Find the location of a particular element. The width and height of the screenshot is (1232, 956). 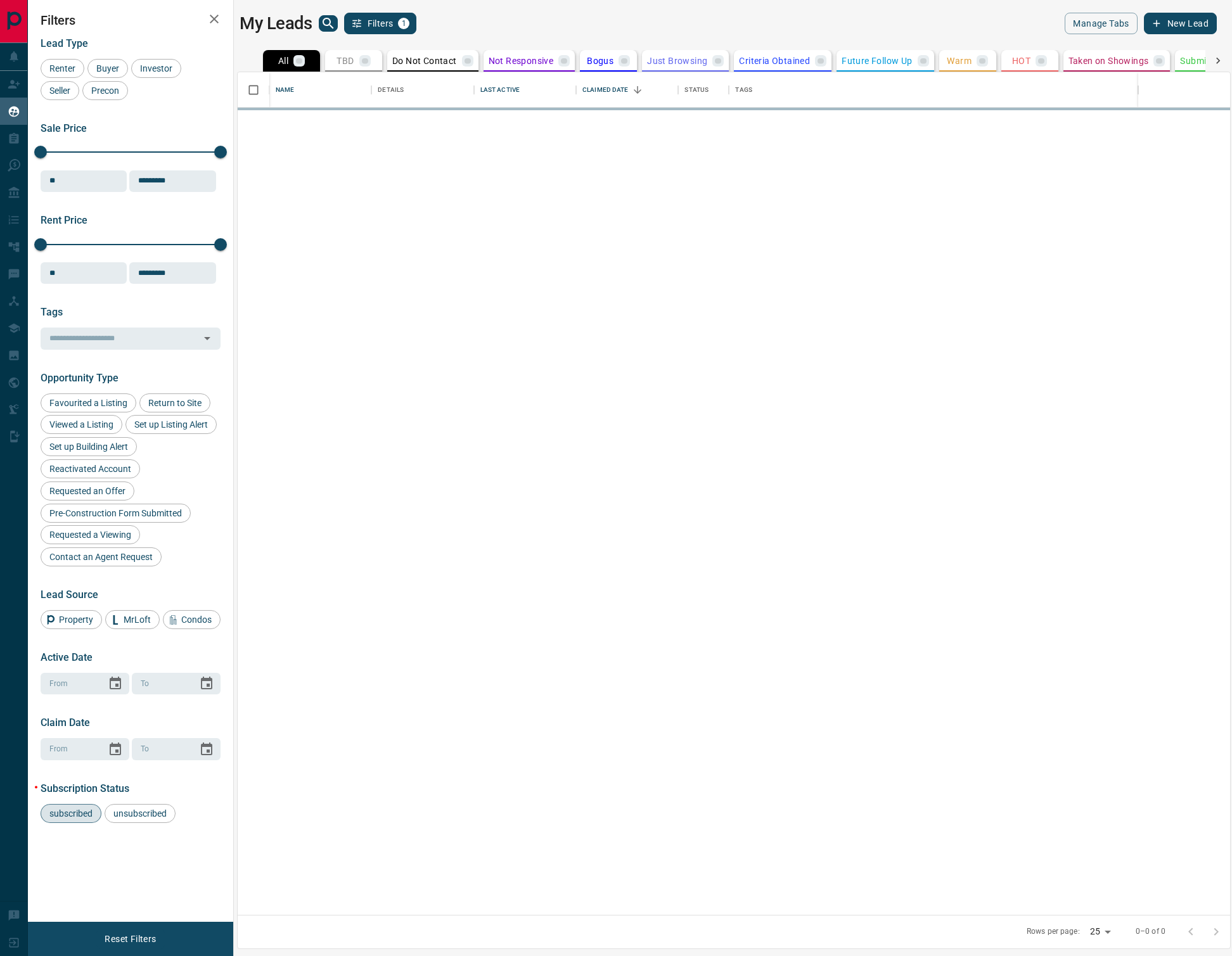

p: All is located at coordinates (283, 61).